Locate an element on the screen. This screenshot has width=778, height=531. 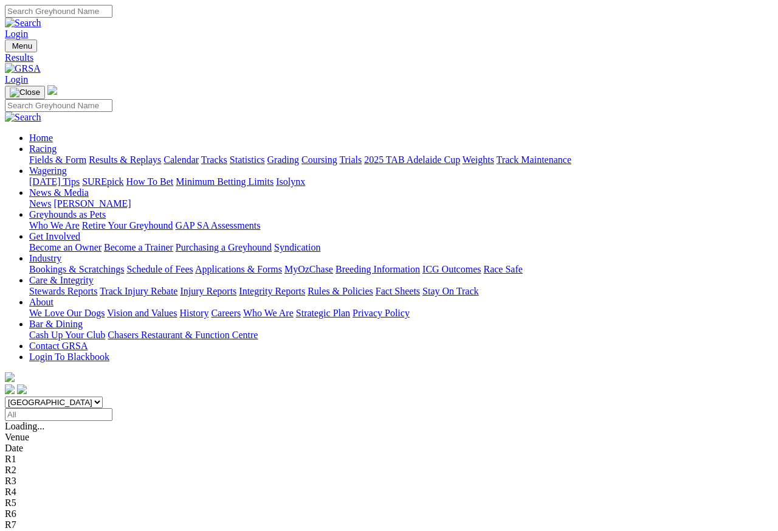
a: Privacy Policy is located at coordinates (381, 313).